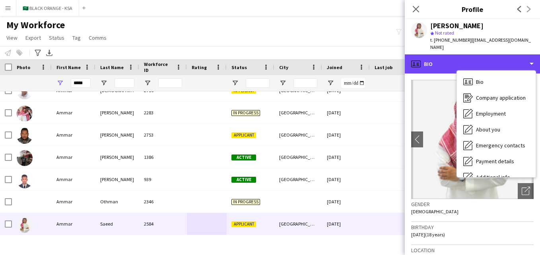  I want to click on h3: Location, so click(472, 250).